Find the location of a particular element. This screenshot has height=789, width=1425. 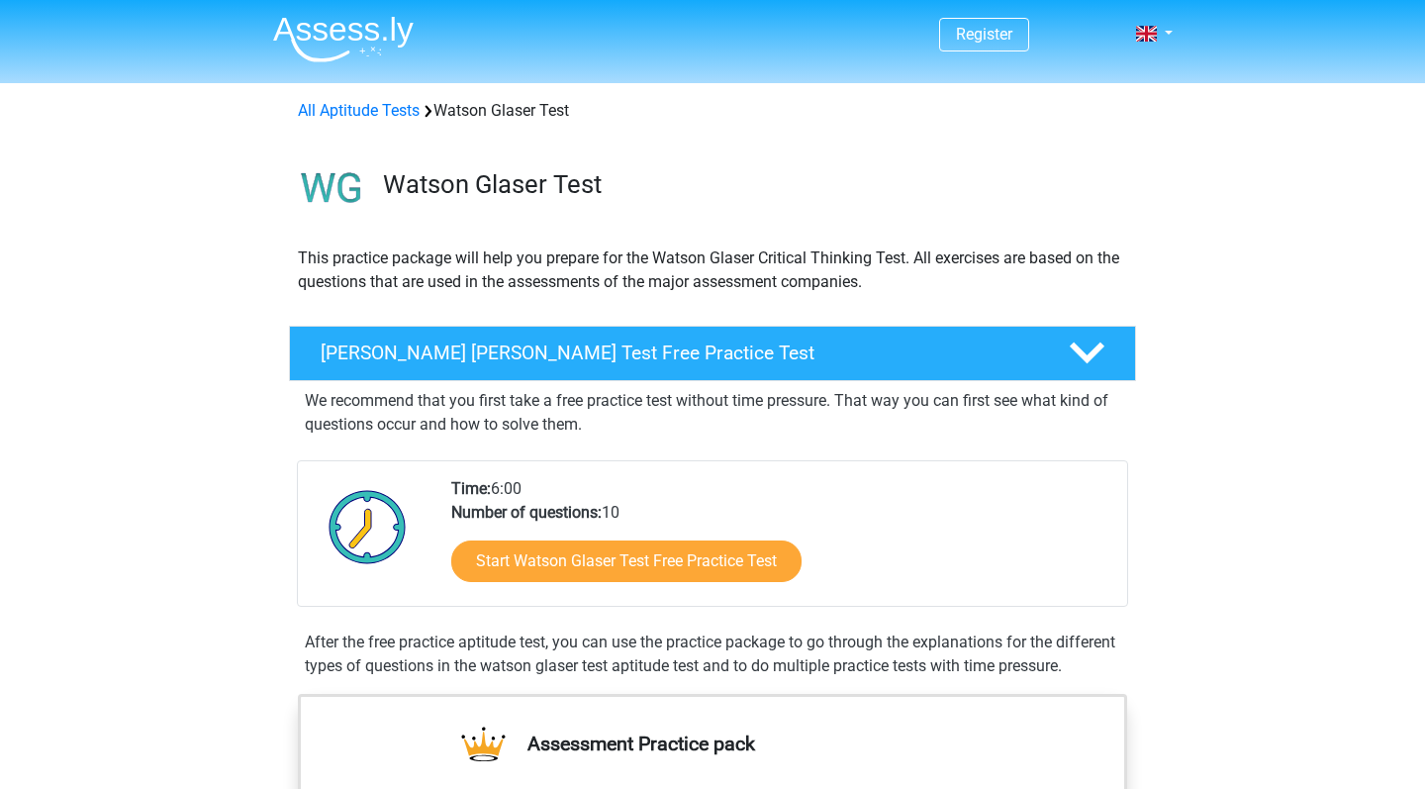

a: Register is located at coordinates (984, 34).